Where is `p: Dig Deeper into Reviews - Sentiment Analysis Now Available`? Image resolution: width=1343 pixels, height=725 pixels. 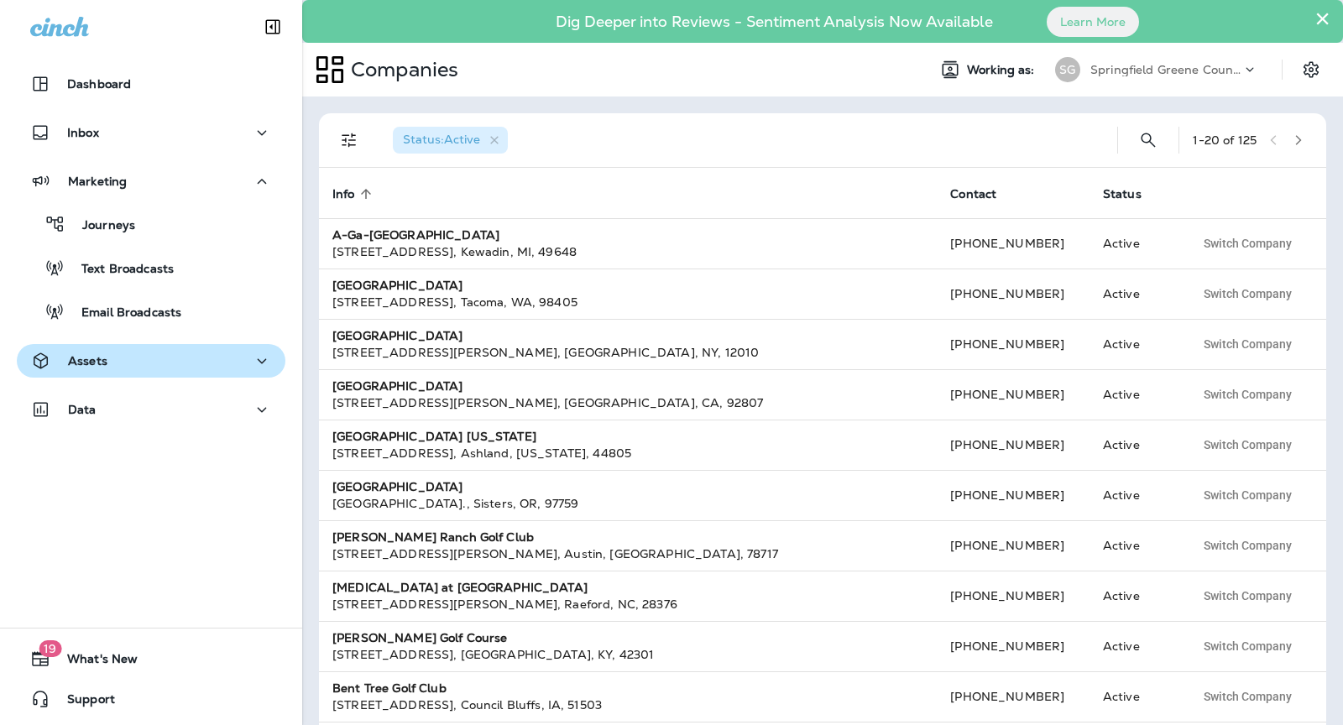 p: Dig Deeper into Reviews - Sentiment Analysis Now Available is located at coordinates (774, 22).